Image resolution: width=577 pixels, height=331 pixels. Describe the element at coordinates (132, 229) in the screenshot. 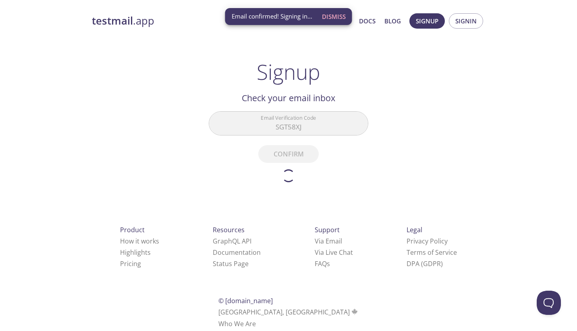

I see `span: Product` at that location.